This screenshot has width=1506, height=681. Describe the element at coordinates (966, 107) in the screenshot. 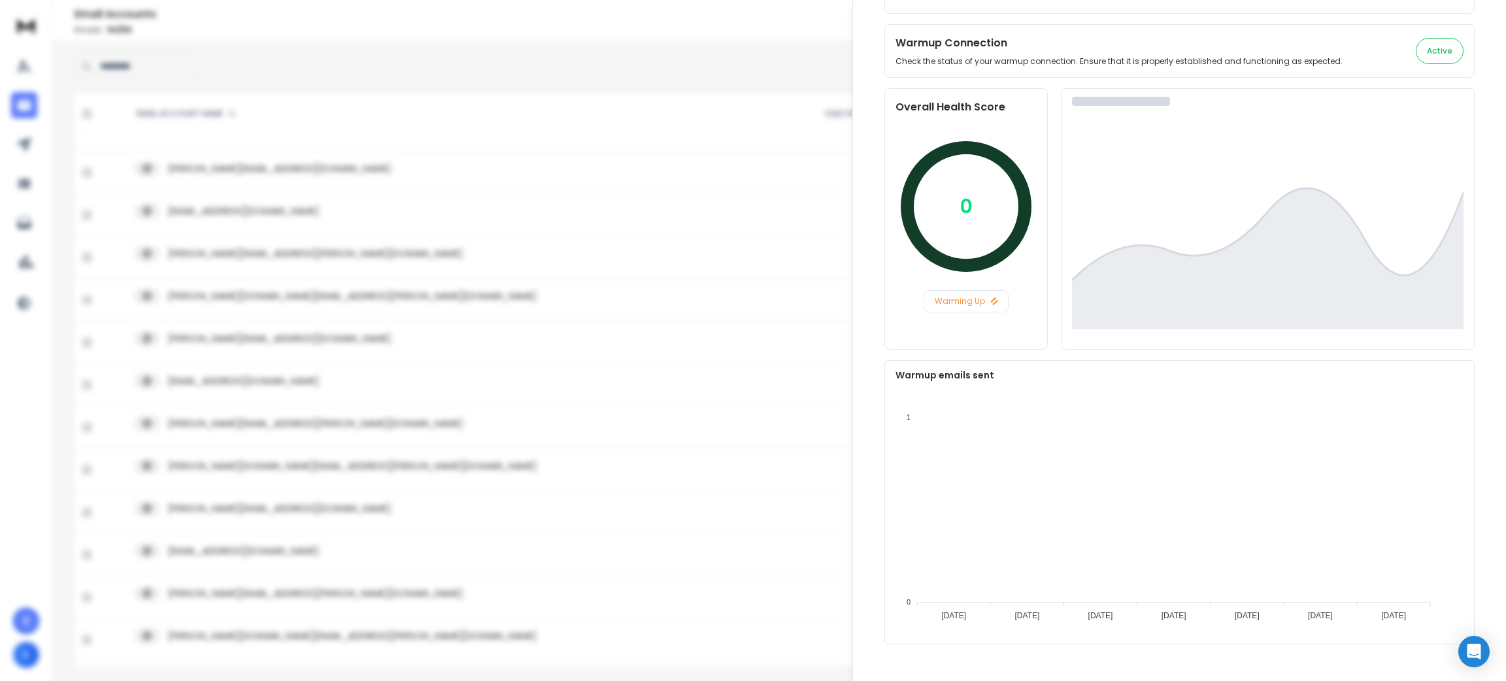

I see `h2: Overall Health Score` at that location.